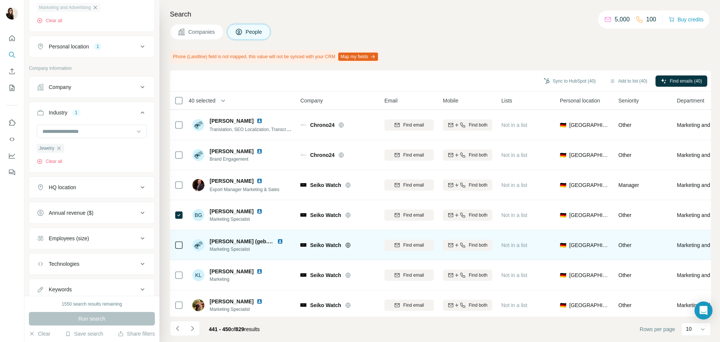 This screenshot has width=720, height=342. What do you see at coordinates (391, 100) in the screenshot?
I see `span: Email` at bounding box center [391, 100].